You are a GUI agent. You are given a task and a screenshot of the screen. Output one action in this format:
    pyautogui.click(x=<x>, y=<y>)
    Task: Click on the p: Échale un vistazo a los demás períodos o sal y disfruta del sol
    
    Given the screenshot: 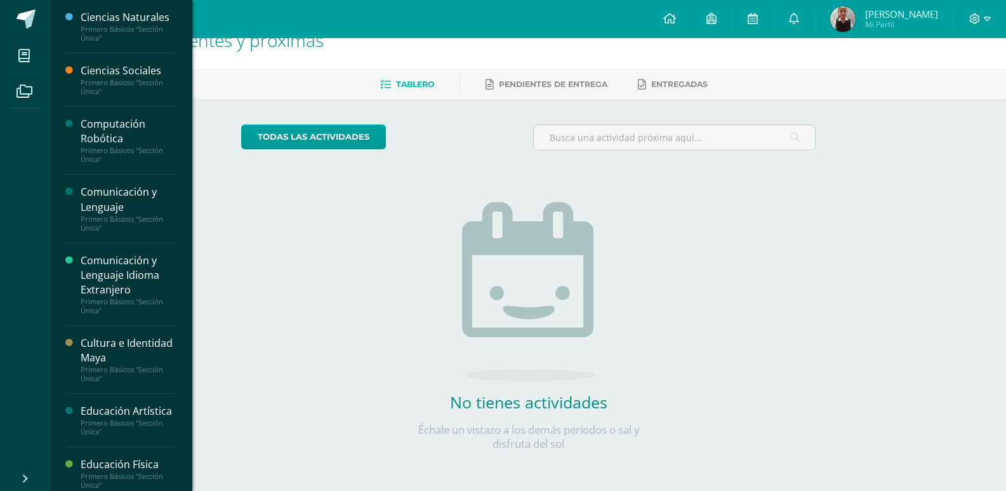 What is the action you would take?
    pyautogui.click(x=529, y=437)
    